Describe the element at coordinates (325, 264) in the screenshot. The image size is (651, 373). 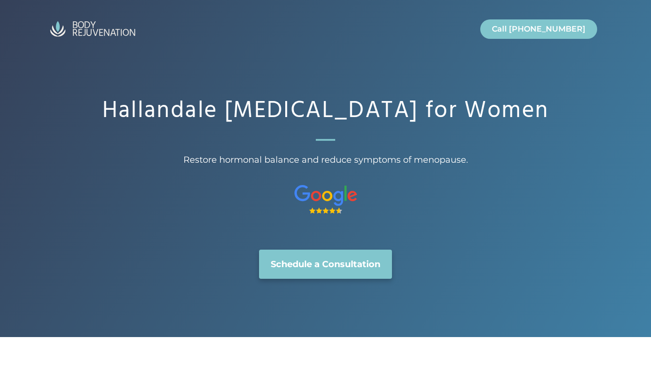
I see `a: Schedule a Consultation` at that location.